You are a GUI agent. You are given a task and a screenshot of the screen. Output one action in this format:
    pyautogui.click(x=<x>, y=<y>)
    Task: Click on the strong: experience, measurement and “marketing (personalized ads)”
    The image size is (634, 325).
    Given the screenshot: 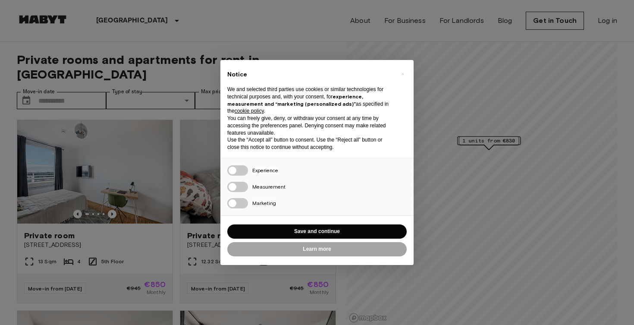 What is the action you would take?
    pyautogui.click(x=295, y=100)
    